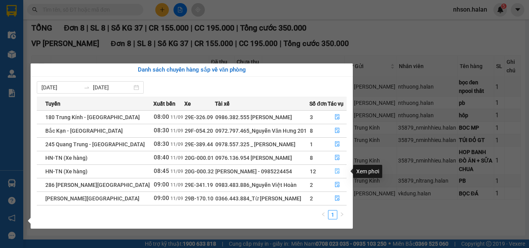  Describe the element at coordinates (222, 104) in the screenshot. I see `span: Tài xế` at that location.